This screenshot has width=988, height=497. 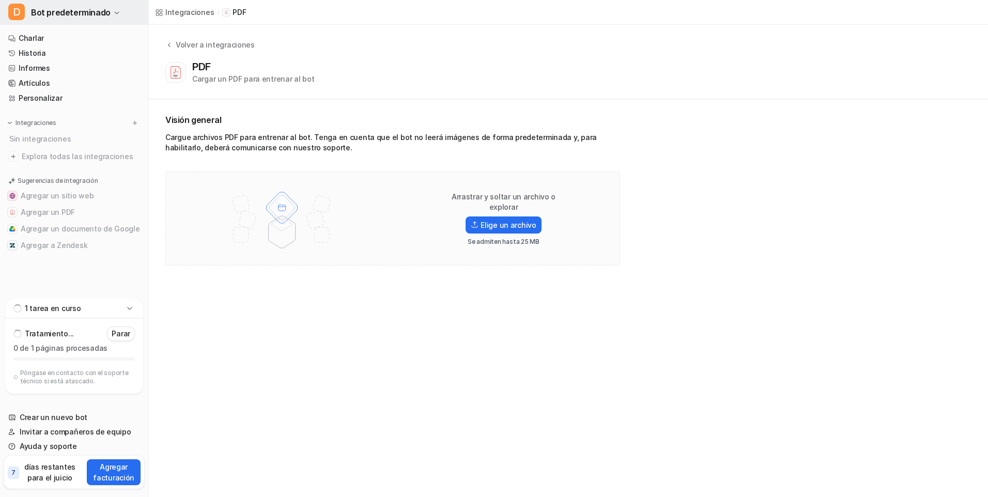 I want to click on p: Se admiten hasta 25 MB, so click(x=504, y=242).